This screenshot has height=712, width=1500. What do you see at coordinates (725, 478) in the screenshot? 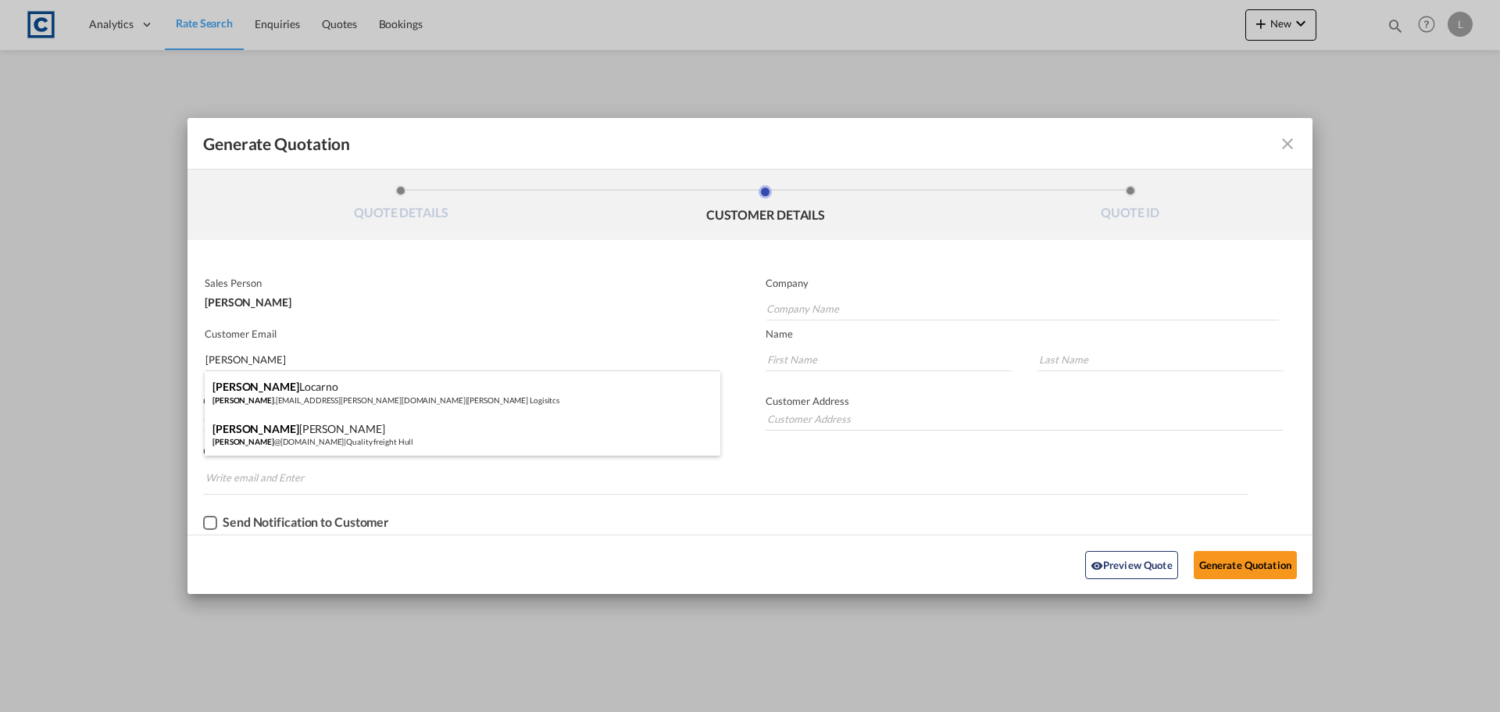
I see `md-chips-wrap: Chips container. Enter the text area, then type text, and press enter to add a chip.` at bounding box center [725, 478].